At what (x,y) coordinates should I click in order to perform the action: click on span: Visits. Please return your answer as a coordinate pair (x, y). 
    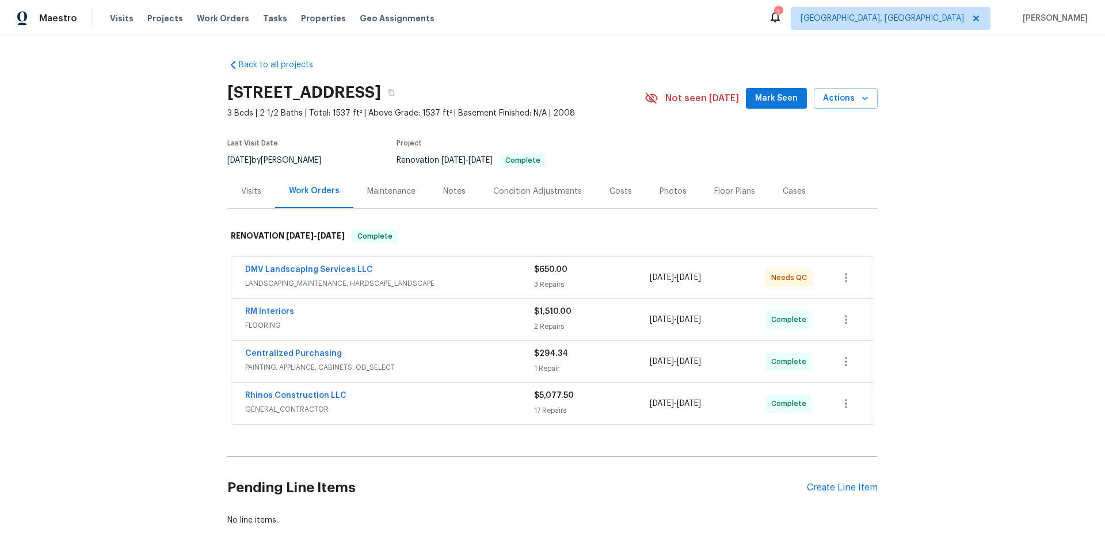
    Looking at the image, I should click on (121, 18).